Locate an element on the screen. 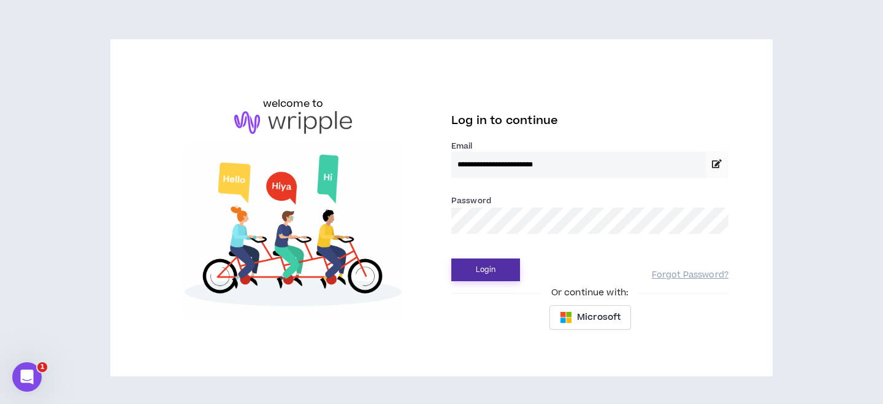 Image resolution: width=883 pixels, height=404 pixels. span: Microsoft is located at coordinates (599, 317).